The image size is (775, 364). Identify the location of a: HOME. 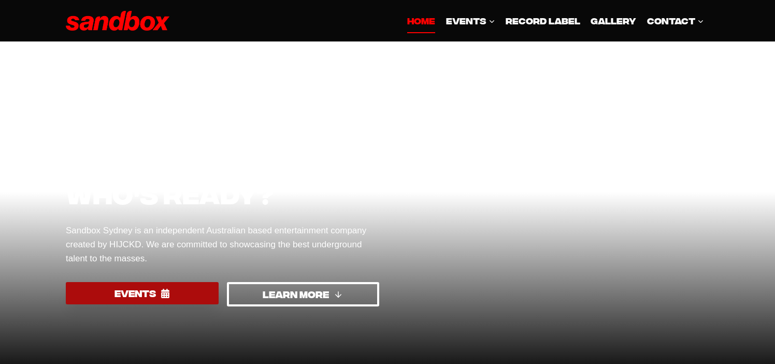
(421, 21).